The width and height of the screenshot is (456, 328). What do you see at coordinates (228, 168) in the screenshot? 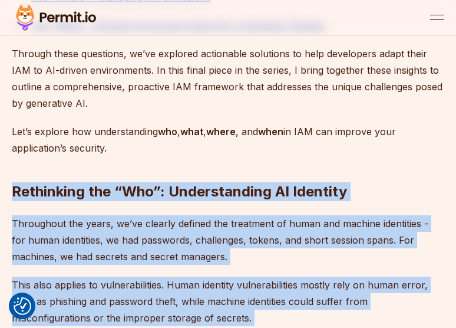
I see `h2: Rethinking the “Who”: Understanding AI Identity` at bounding box center [228, 168].